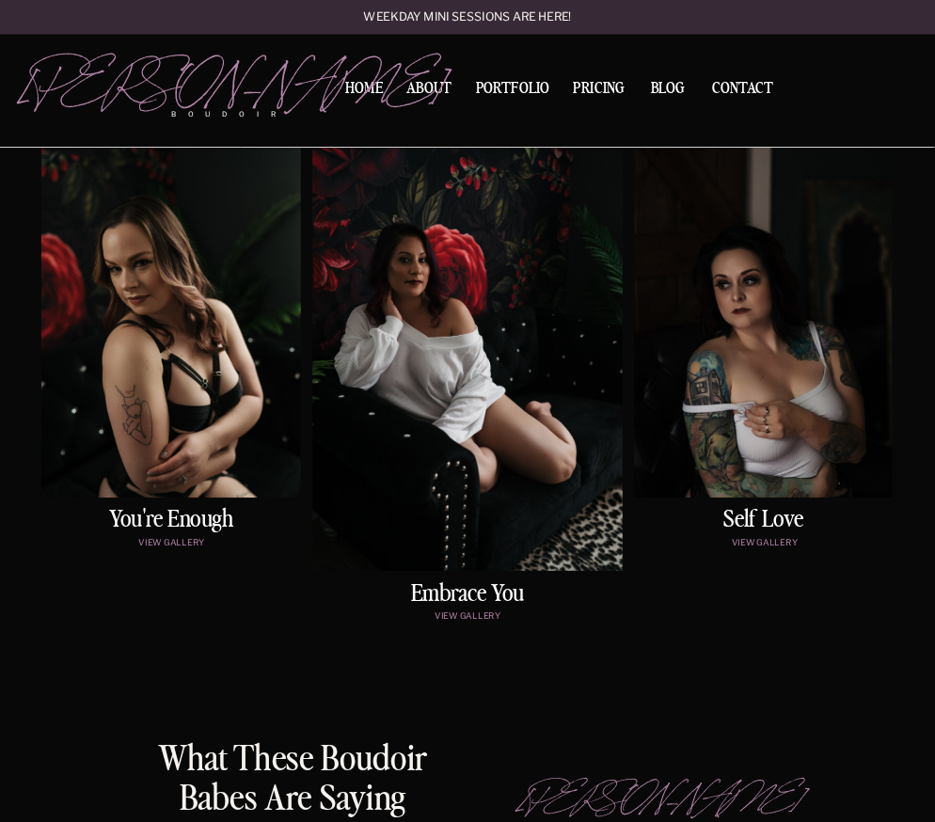 This screenshot has height=822, width=935. Describe the element at coordinates (171, 520) in the screenshot. I see `a: You're enough` at that location.